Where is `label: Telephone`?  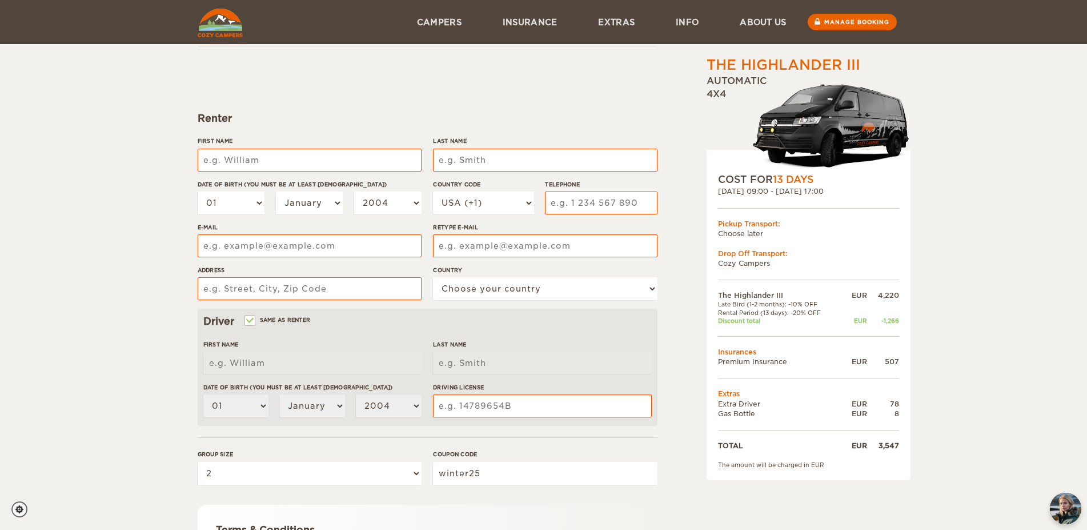
label: Telephone is located at coordinates (601, 184).